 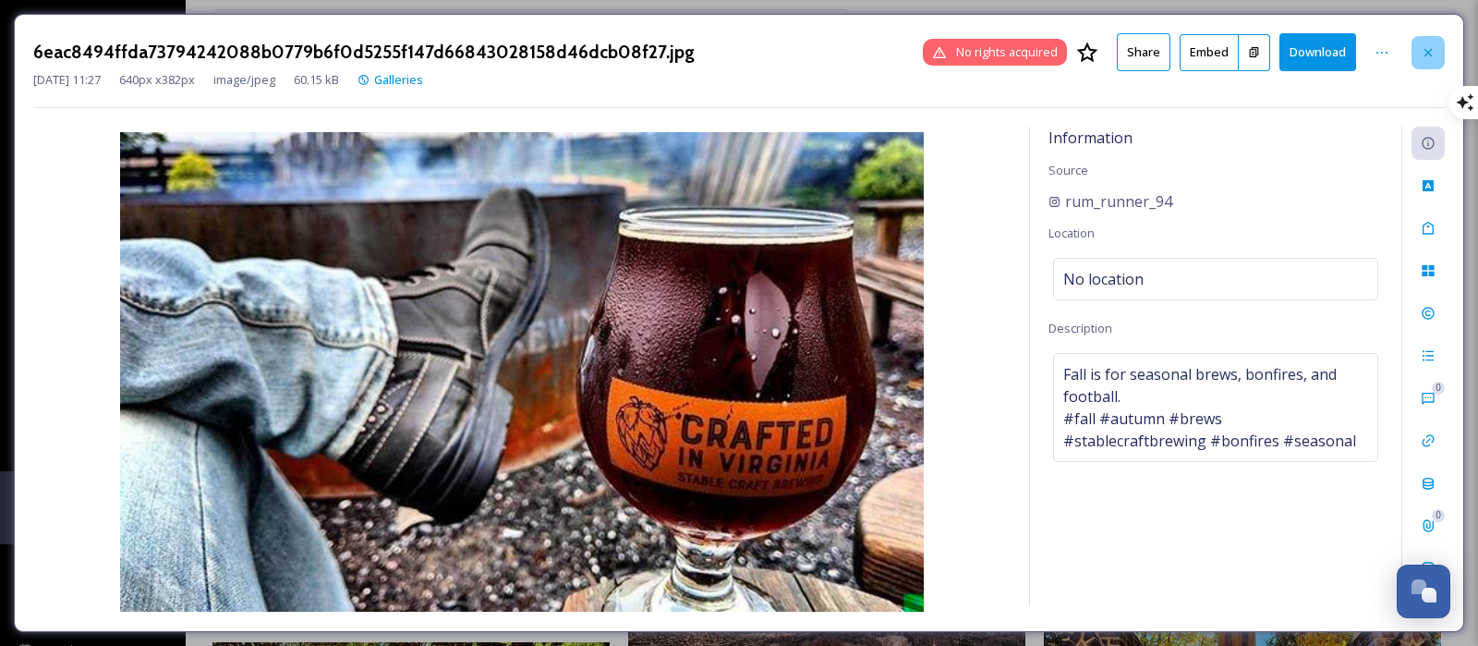 I want to click on span: Source, so click(x=1068, y=170).